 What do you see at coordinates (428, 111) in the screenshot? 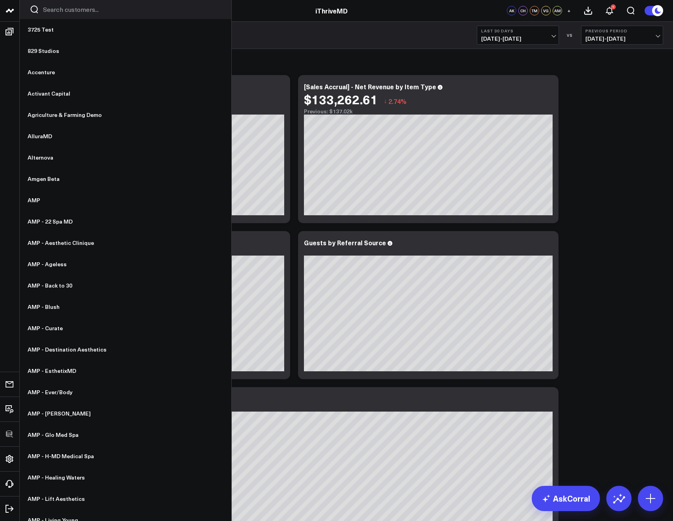
I see `div: Previous: $137.02k` at bounding box center [428, 111].